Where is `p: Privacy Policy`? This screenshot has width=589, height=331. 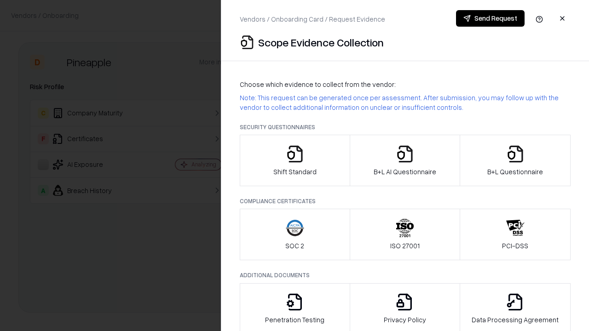
p: Privacy Policy is located at coordinates (405, 320).